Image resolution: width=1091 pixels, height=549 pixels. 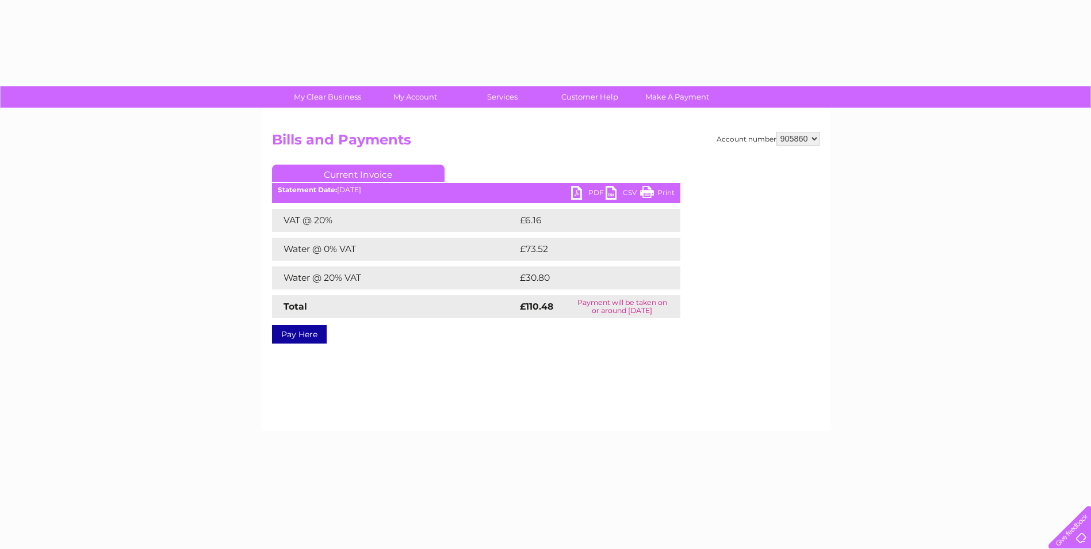 What do you see at coordinates (623, 194) in the screenshot?
I see `a: CSV` at bounding box center [623, 194].